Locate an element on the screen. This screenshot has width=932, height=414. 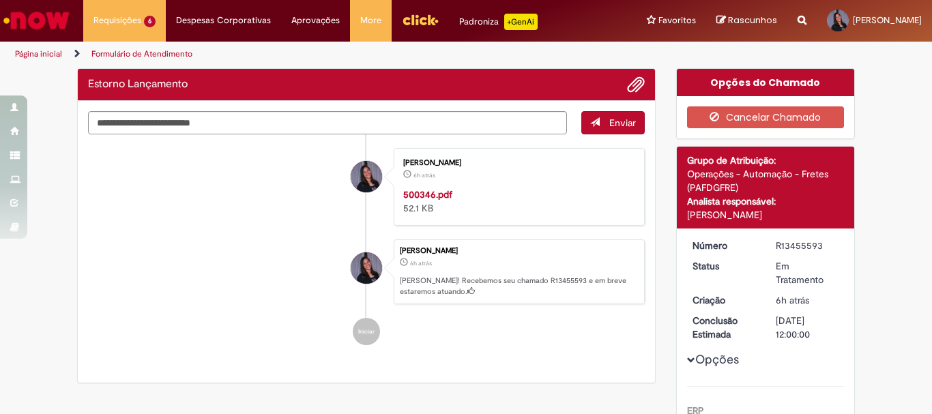
button: Adicionar anexos is located at coordinates (636, 85).